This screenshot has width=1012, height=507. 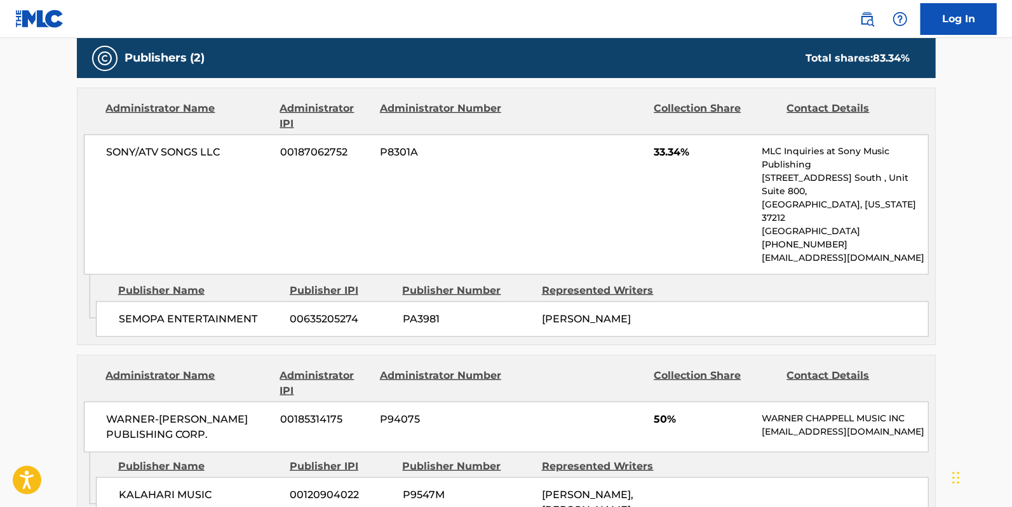 I want to click on span: SONY/ATV SONGS LLC, so click(x=189, y=152).